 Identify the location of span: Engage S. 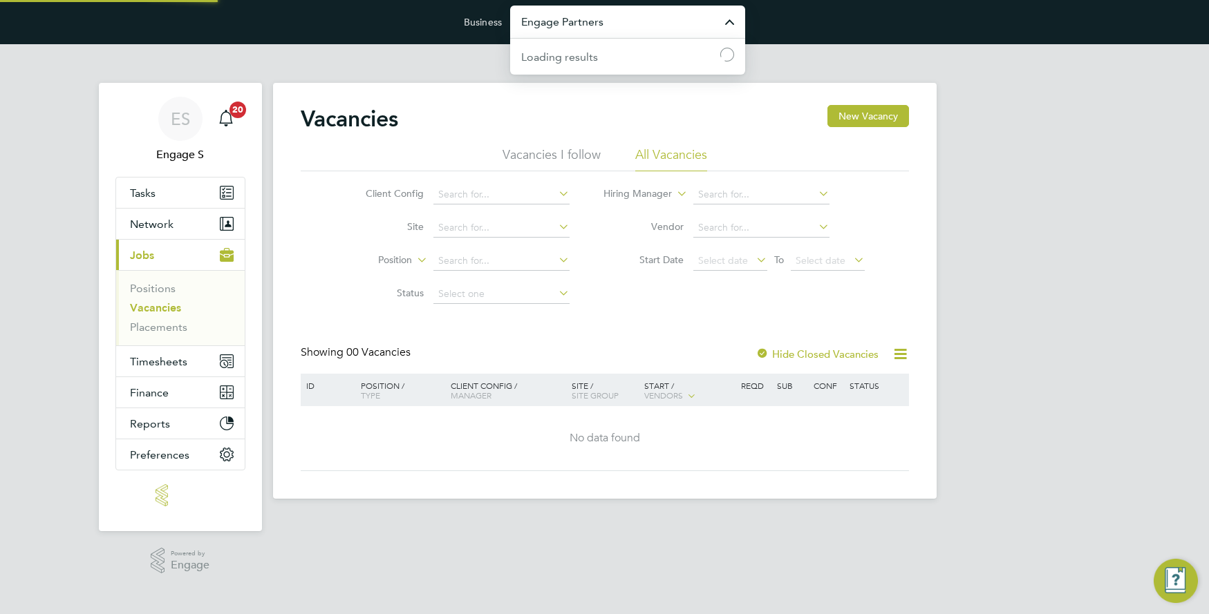
(180, 155).